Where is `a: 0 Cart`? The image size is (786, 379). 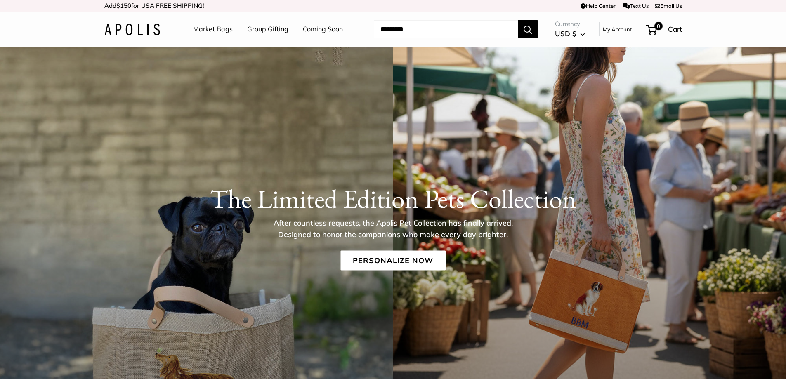
a: 0 Cart is located at coordinates (664, 29).